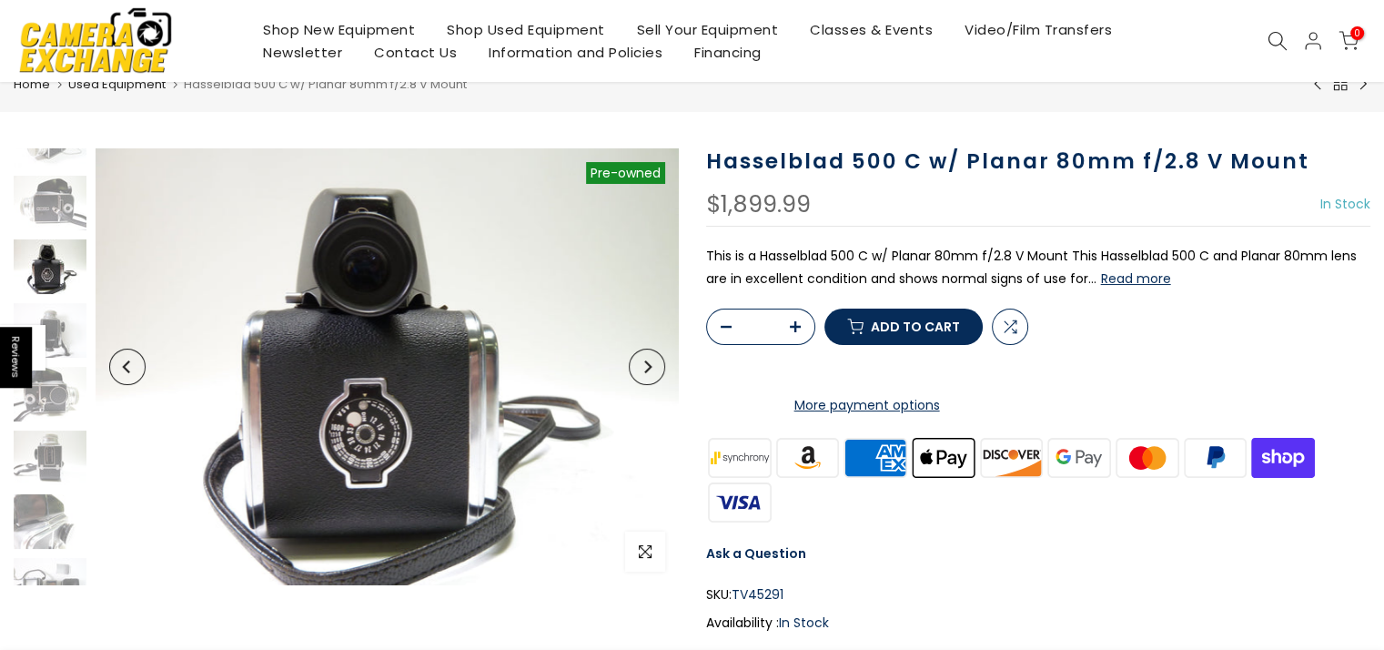 This screenshot has width=1384, height=650. I want to click on button: Add to cart, so click(904, 327).